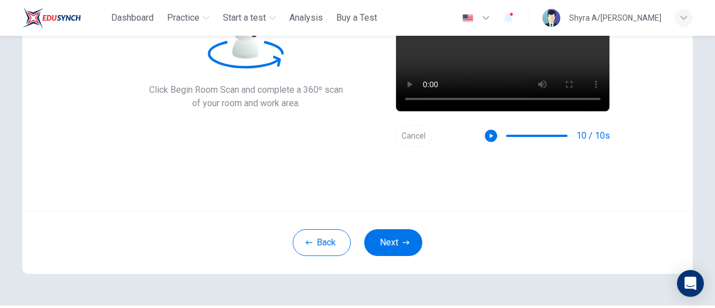 This screenshot has width=715, height=308. What do you see at coordinates (132, 18) in the screenshot?
I see `a: Dashboard` at bounding box center [132, 18].